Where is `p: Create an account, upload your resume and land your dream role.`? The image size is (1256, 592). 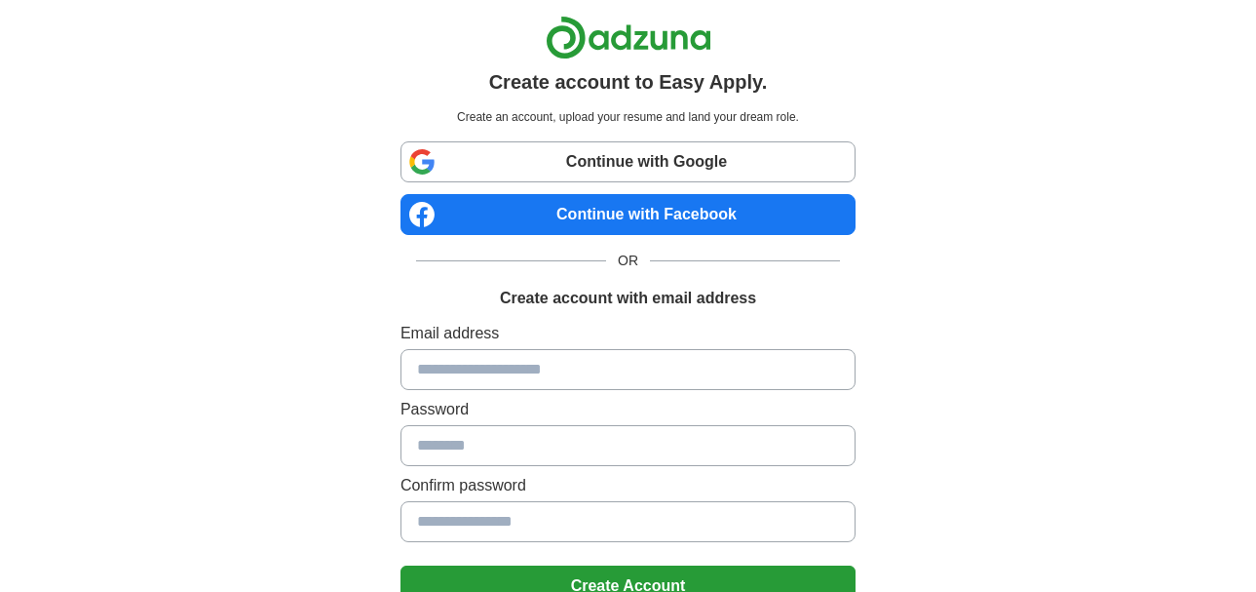 p: Create an account, upload your resume and land your dream role. is located at coordinates (628, 117).